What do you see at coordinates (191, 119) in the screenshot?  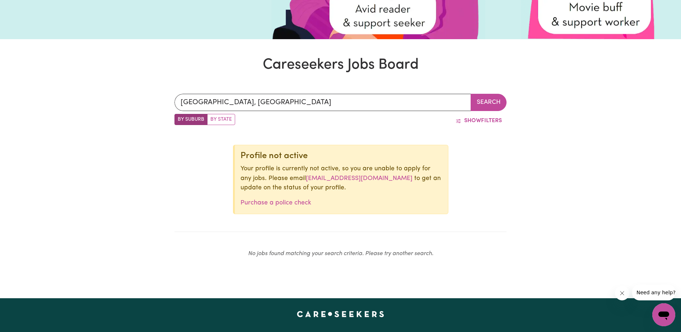 I see `label: Search by suburb/post code` at bounding box center [191, 119].